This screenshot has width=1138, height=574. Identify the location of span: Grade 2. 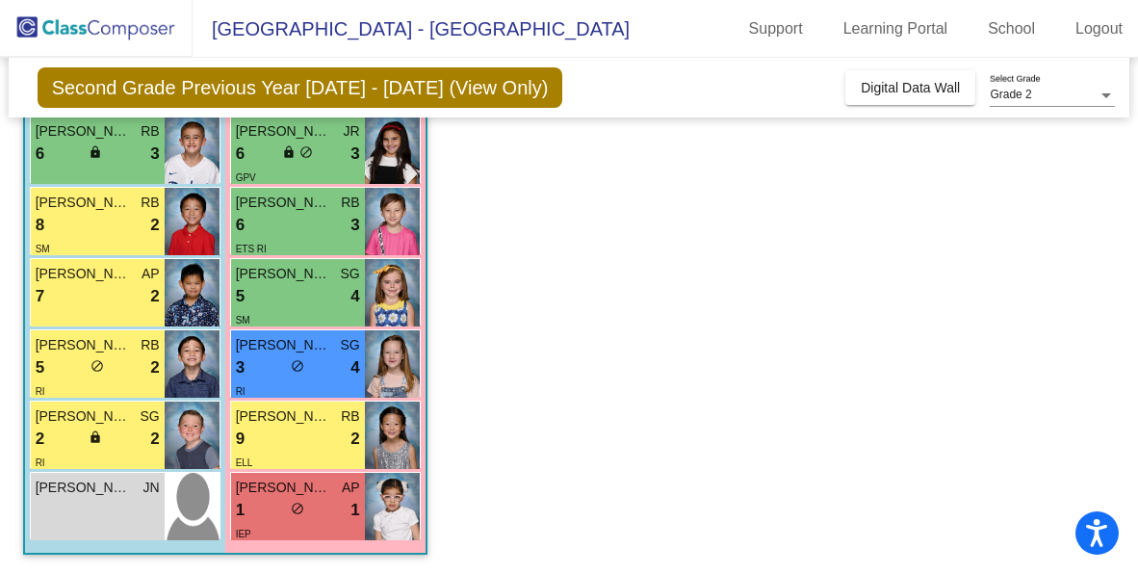
(1010, 94).